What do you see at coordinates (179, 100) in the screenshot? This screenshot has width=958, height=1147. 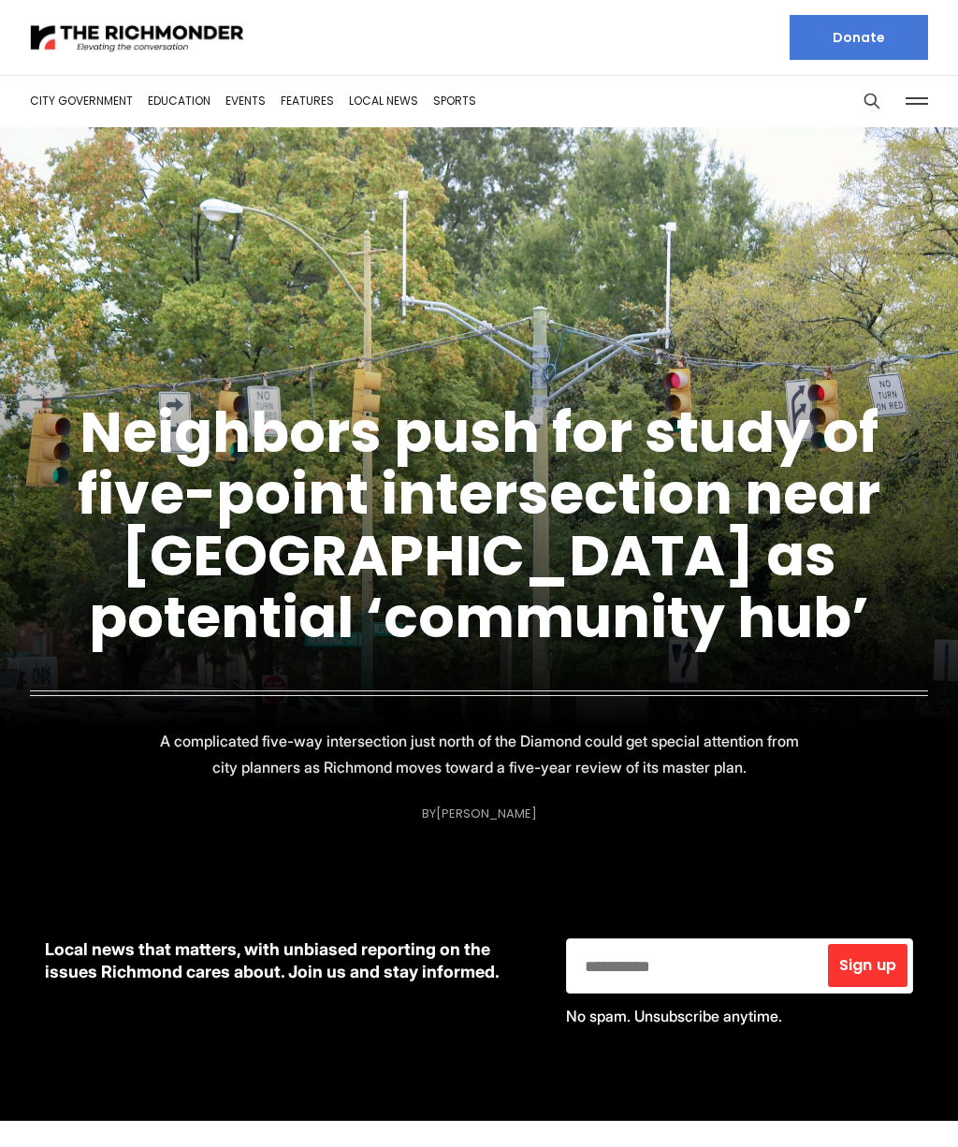 I see `a: Education` at bounding box center [179, 100].